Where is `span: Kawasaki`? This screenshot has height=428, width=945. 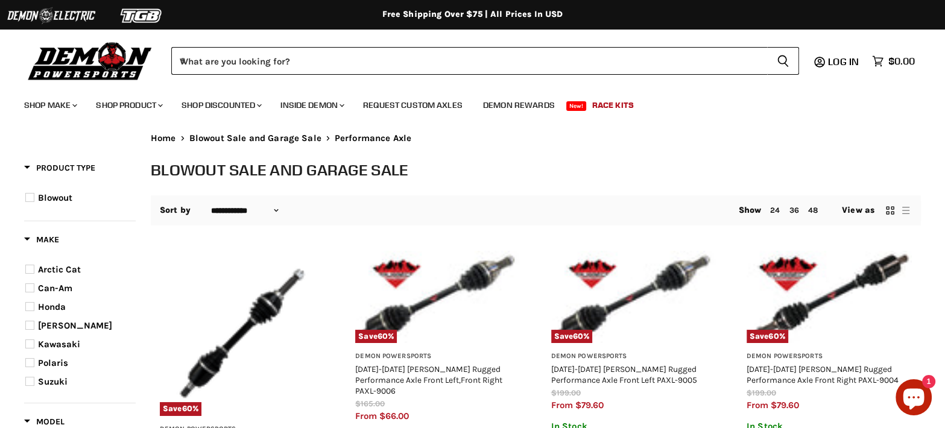
span: Kawasaki is located at coordinates (59, 345).